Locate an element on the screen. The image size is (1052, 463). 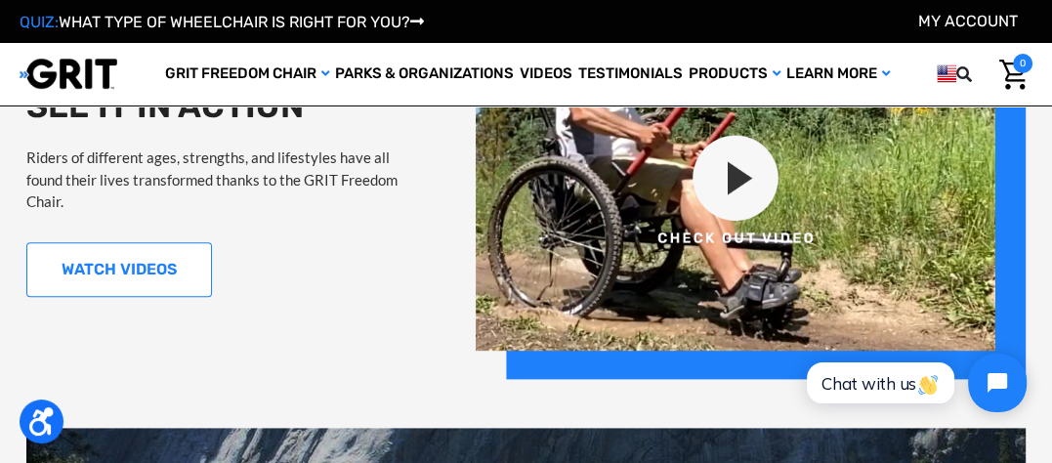
img: us.png is located at coordinates (946, 73).